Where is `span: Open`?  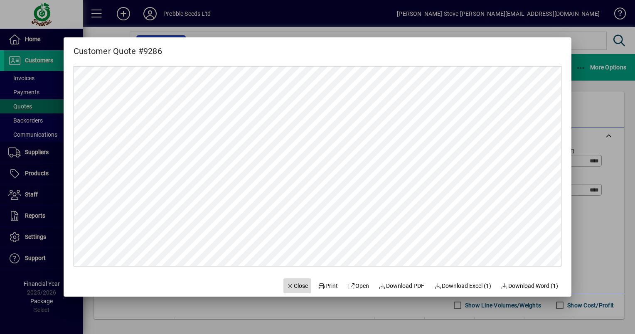 span: Open is located at coordinates (358, 286).